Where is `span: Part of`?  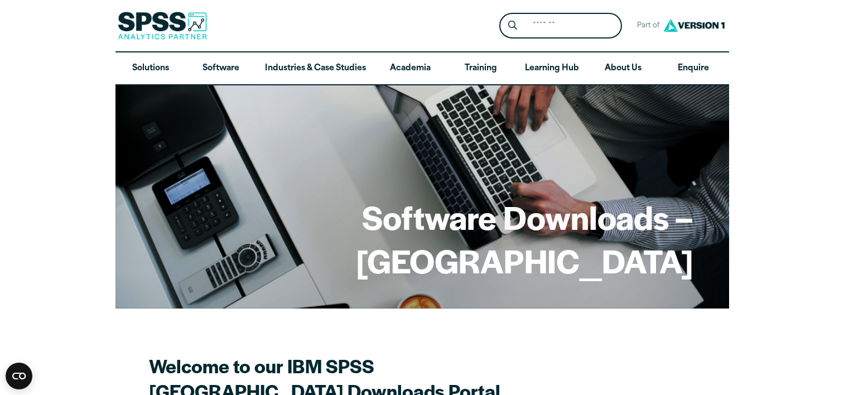
span: Part of is located at coordinates (646, 26).